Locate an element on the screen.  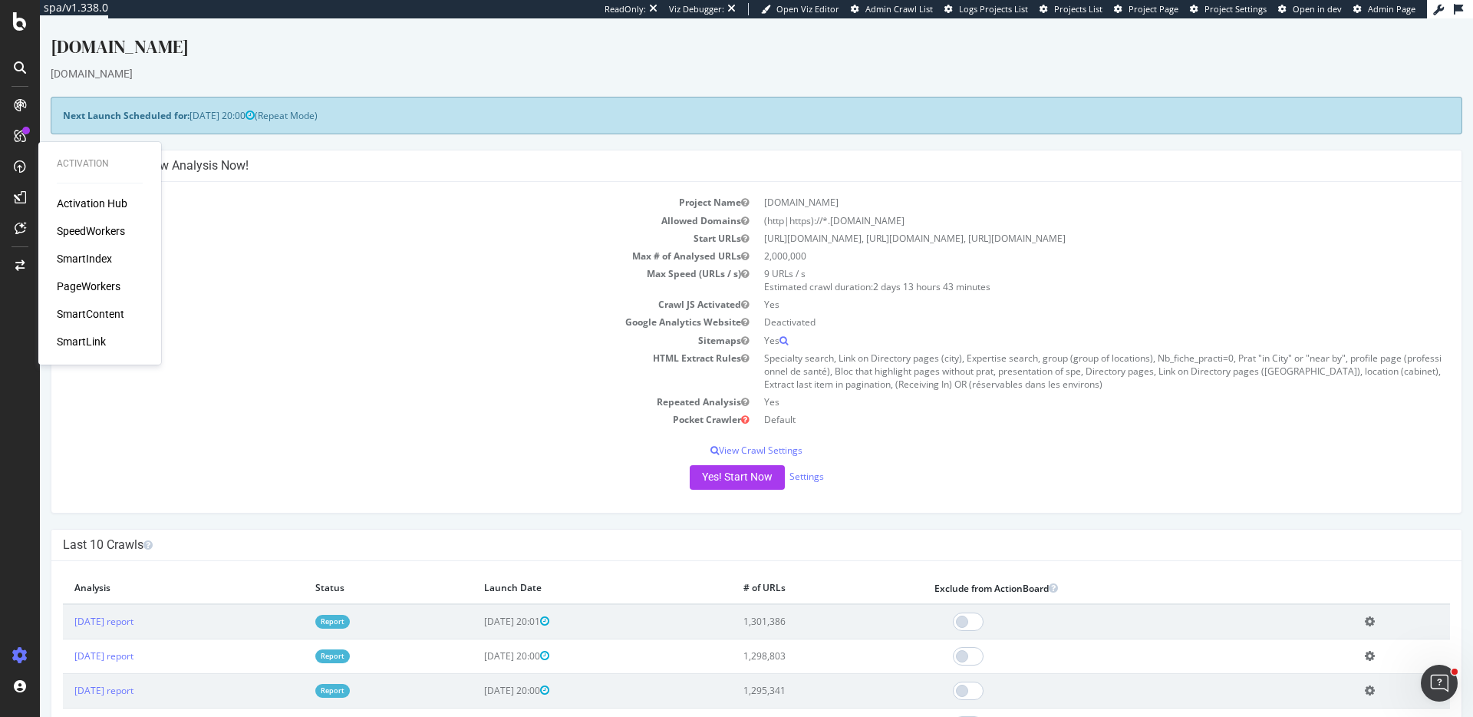
td: Max # of Analysed URLs is located at coordinates (370, 237).